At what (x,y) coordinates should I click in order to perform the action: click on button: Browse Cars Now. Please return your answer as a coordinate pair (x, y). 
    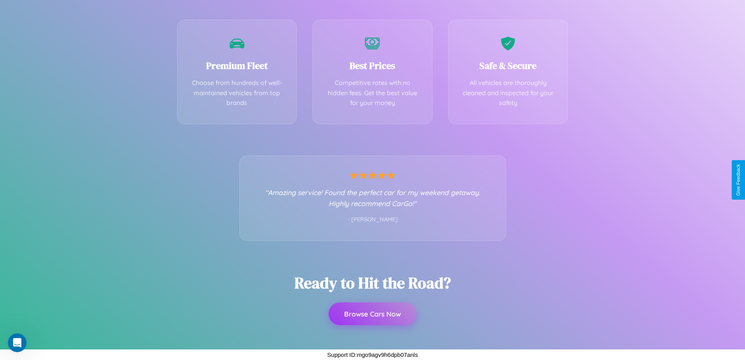
    Looking at the image, I should click on (372, 313).